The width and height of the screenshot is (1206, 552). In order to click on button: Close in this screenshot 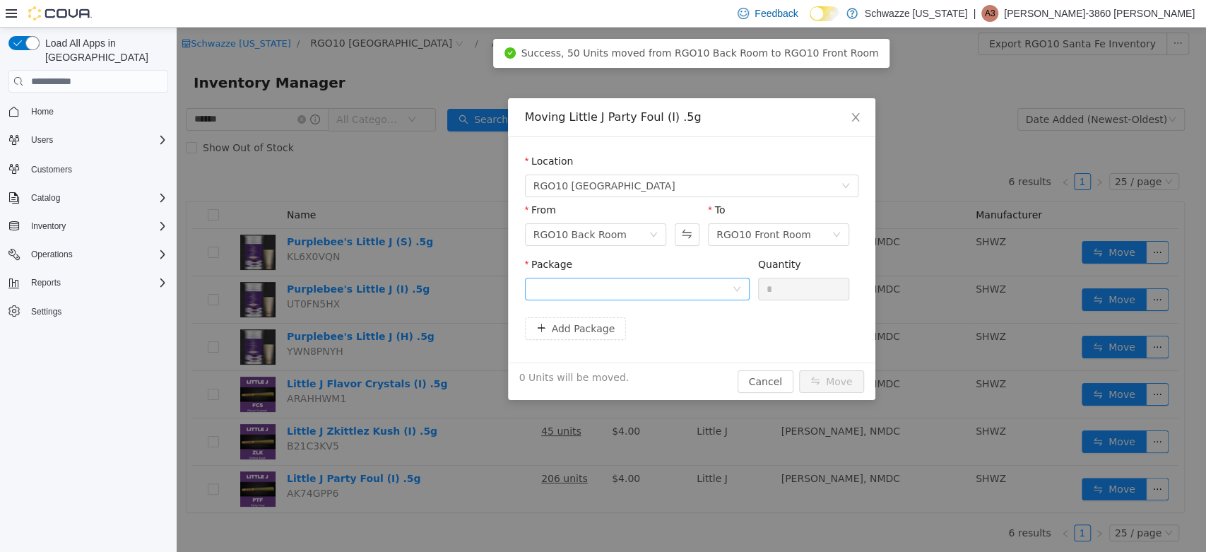, I will do `click(679, 90)`.